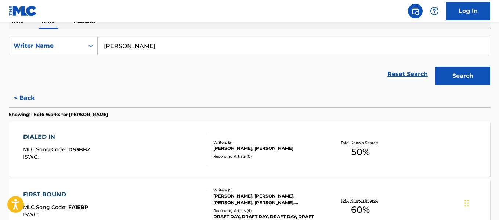  Describe the element at coordinates (79, 149) in the screenshot. I see `span: DS3BBZ` at that location.